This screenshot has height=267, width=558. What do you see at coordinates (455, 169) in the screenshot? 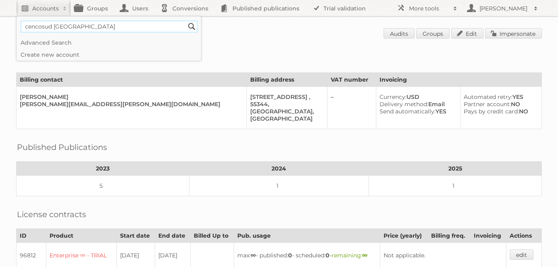
I see `th: 2025` at bounding box center [455, 169].